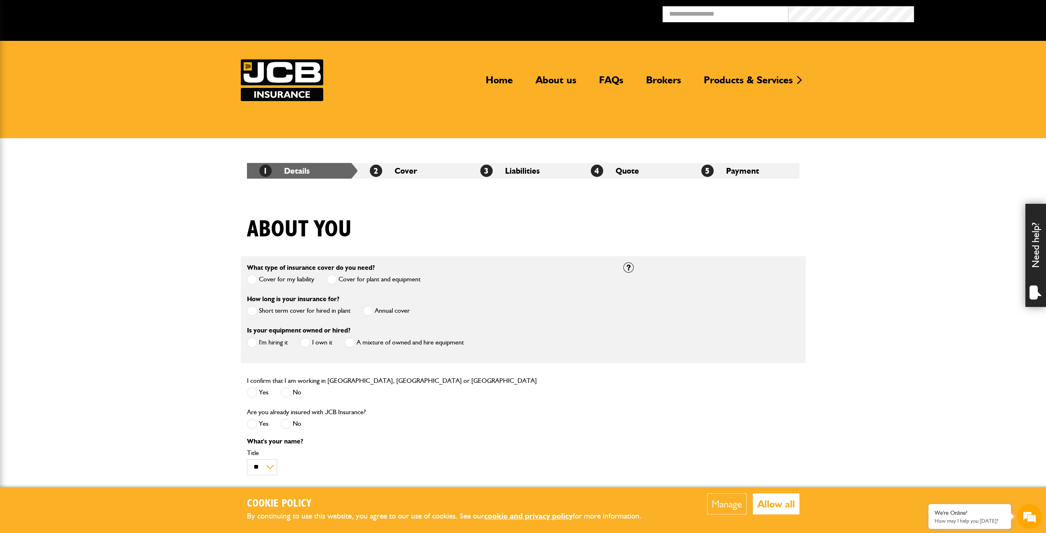 Image resolution: width=1046 pixels, height=533 pixels. I want to click on label: What type of insurance cover do you need?, so click(311, 268).